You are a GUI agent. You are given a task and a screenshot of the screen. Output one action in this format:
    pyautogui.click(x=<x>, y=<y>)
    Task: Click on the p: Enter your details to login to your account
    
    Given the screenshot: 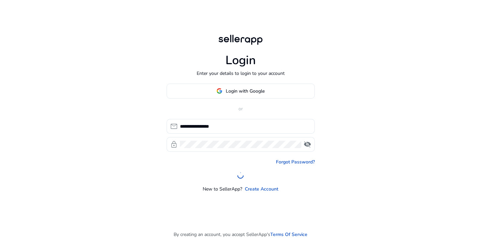 What is the action you would take?
    pyautogui.click(x=241, y=73)
    